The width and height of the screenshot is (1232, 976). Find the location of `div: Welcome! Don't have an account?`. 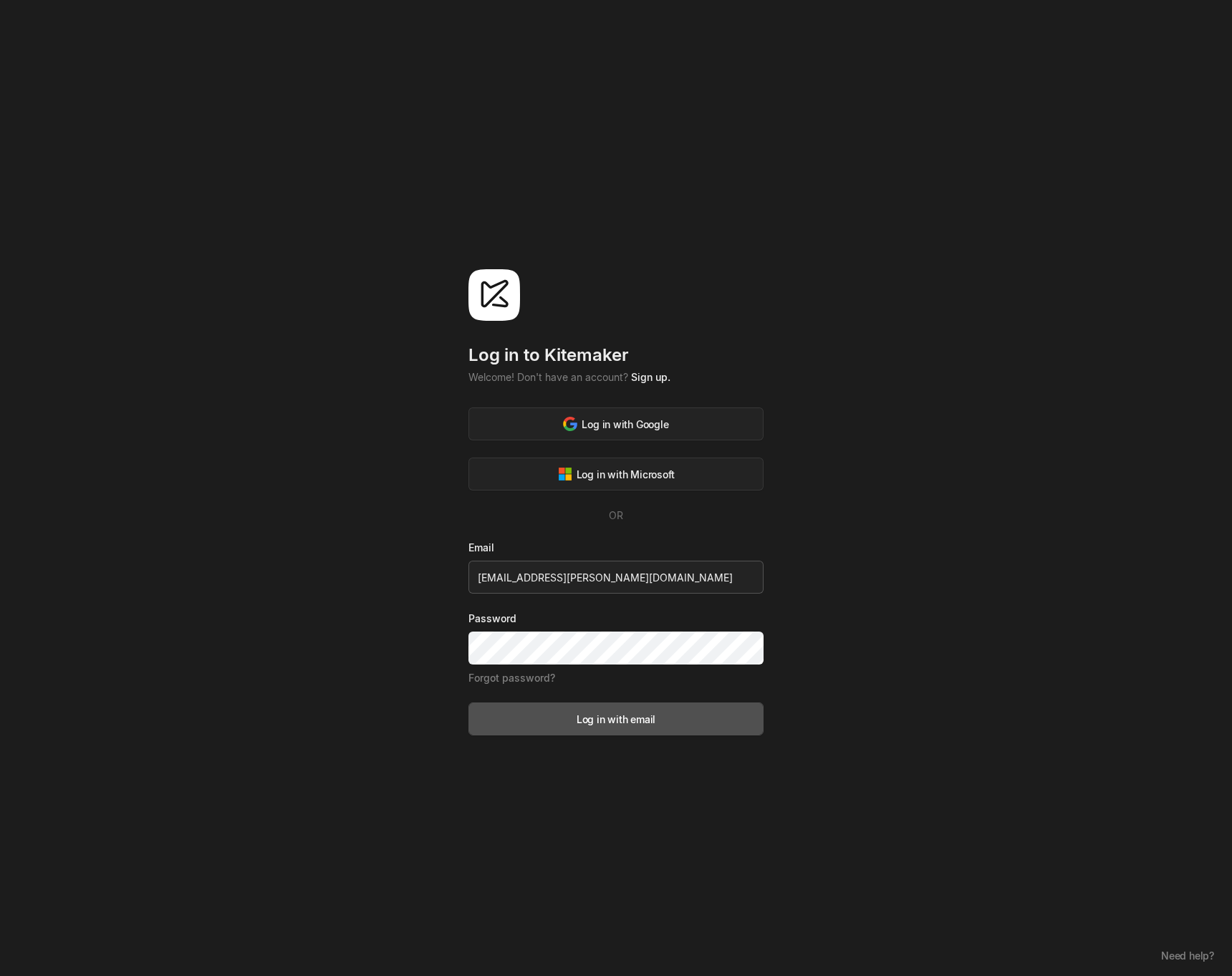

div: Welcome! Don't have an account? is located at coordinates (616, 376).